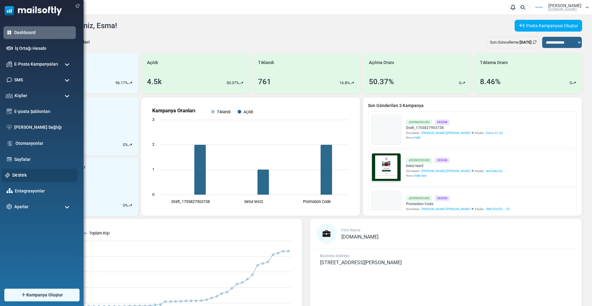 The height and width of the screenshot is (306, 592). Describe the element at coordinates (10, 143) in the screenshot. I see `img: workflow.svg` at that location.